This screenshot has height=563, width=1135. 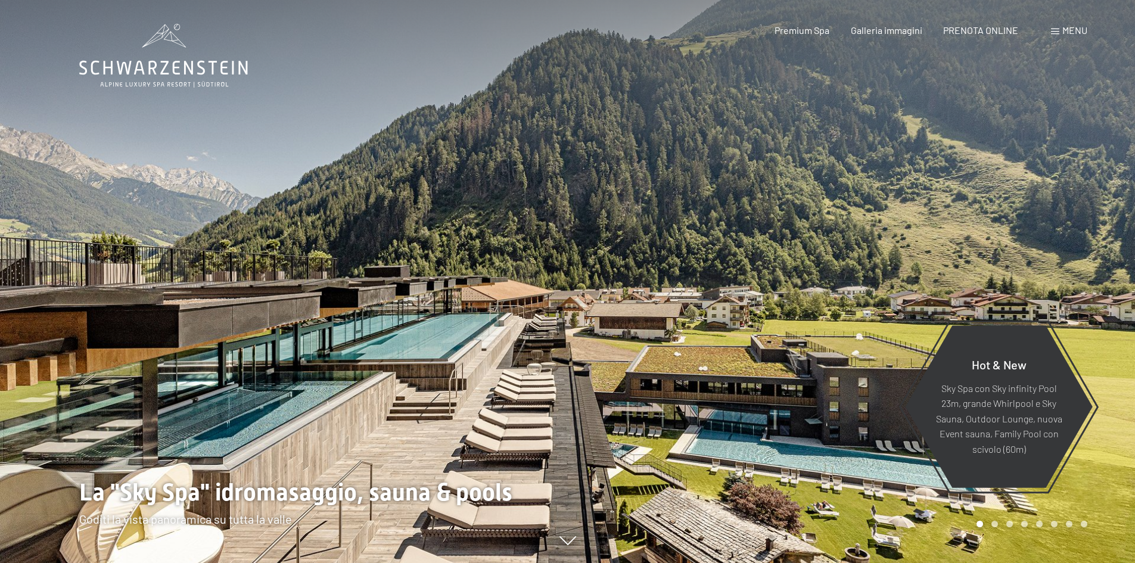 What do you see at coordinates (887, 30) in the screenshot?
I see `span: Galleria immagini` at bounding box center [887, 30].